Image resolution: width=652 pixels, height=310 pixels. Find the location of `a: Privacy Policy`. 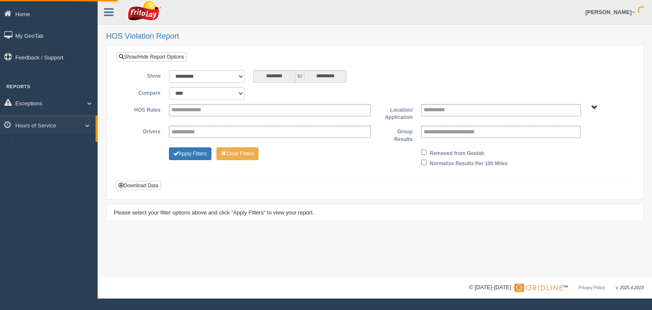

a: Privacy Policy is located at coordinates (592, 287).